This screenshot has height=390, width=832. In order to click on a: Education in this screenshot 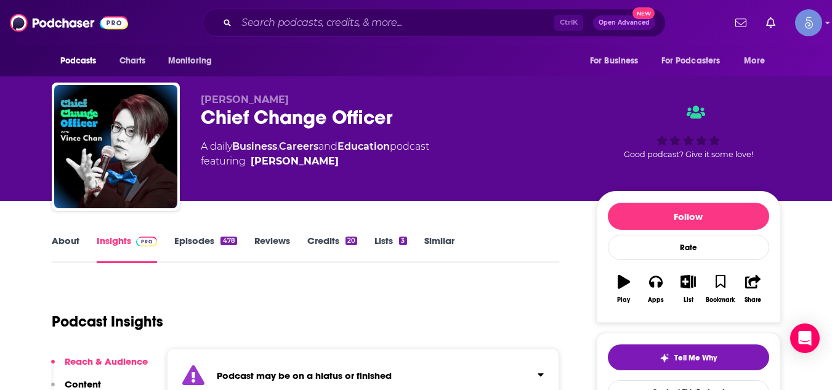, I will do `click(363, 146)`.